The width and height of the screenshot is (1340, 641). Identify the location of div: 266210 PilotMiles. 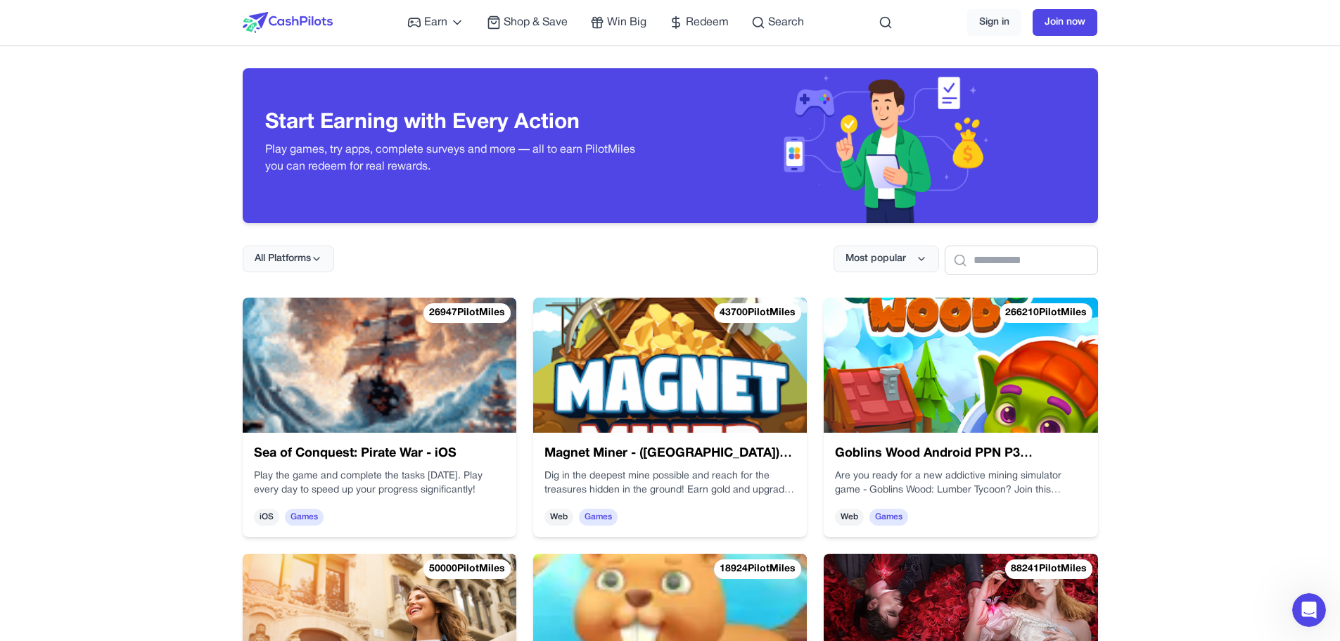
(1046, 313).